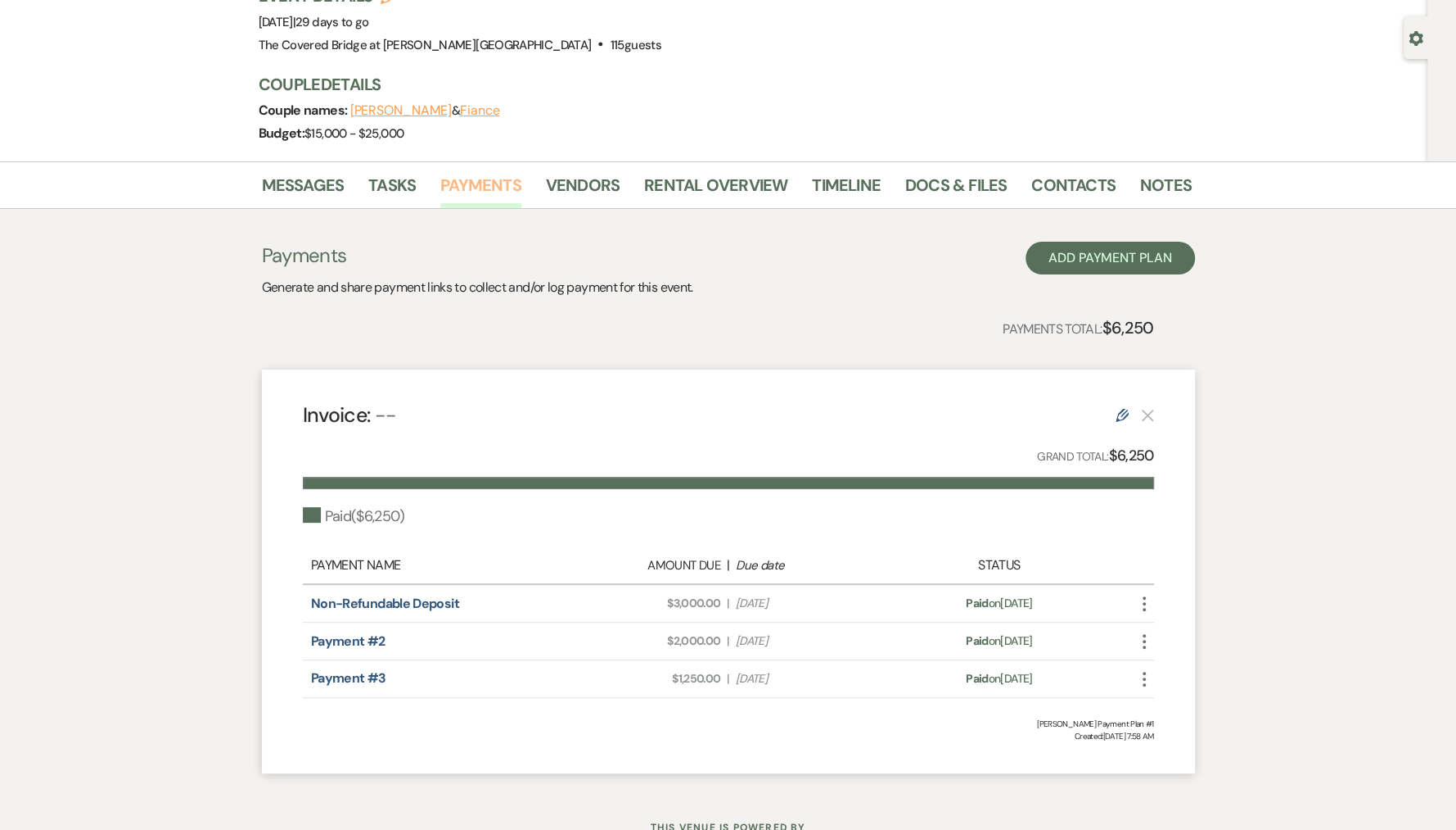  What do you see at coordinates (481, 190) in the screenshot?
I see `a: Payments` at bounding box center [481, 190].